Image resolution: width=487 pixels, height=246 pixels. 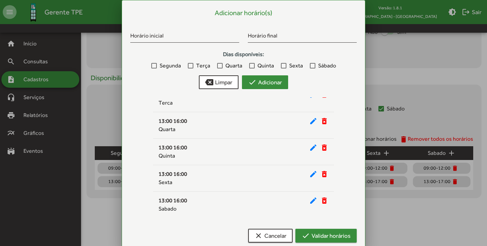 What do you see at coordinates (243, 130) in the screenshot?
I see `div: Quarta` at bounding box center [243, 130].